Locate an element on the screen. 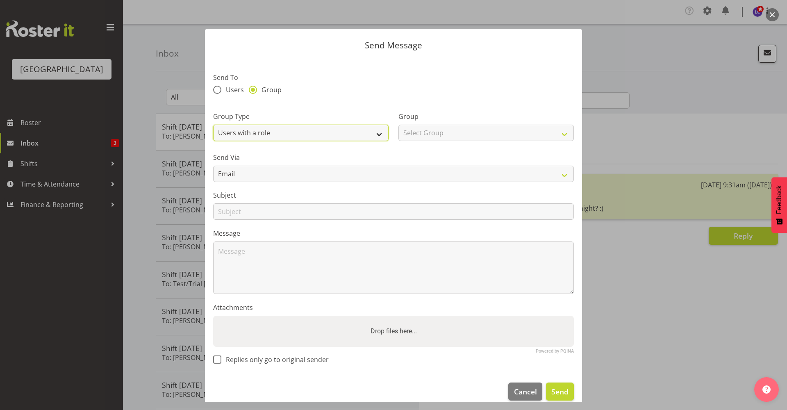  label: Send To is located at coordinates (393, 77).